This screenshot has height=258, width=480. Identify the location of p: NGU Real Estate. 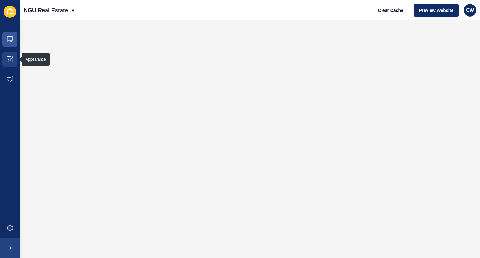
(46, 10).